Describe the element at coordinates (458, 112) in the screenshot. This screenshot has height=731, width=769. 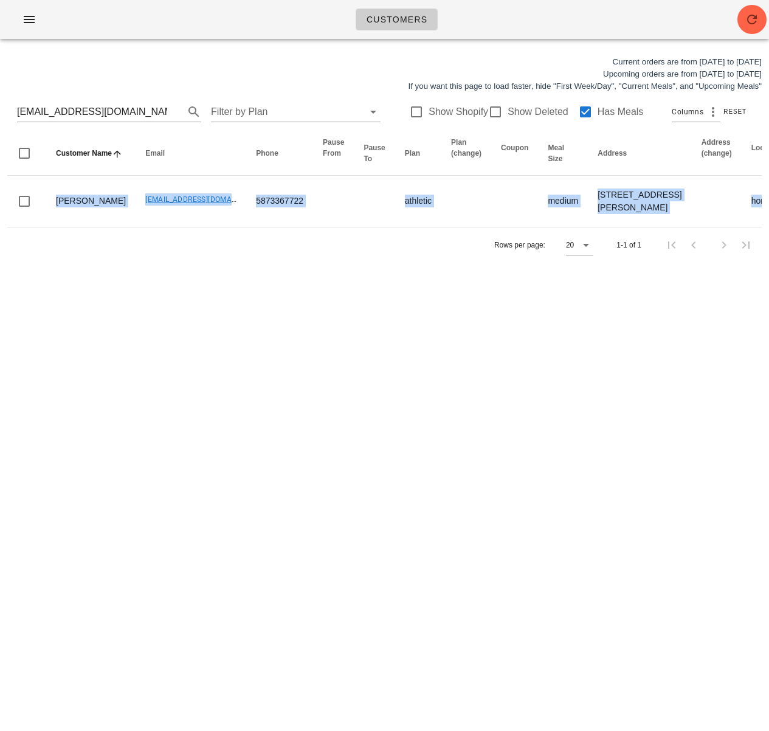
I see `label: Show Shopify` at that location.